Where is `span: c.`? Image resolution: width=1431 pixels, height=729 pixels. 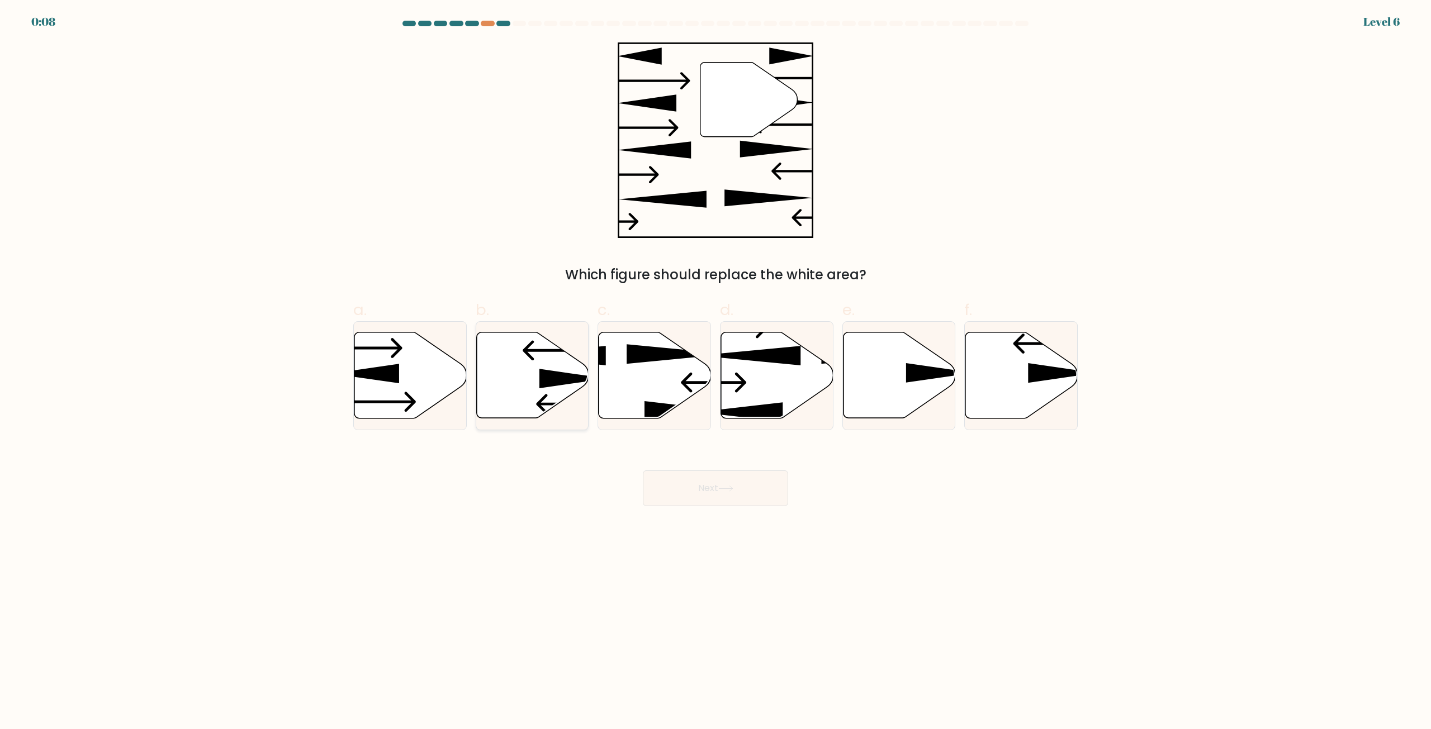
span: c. is located at coordinates (604, 310).